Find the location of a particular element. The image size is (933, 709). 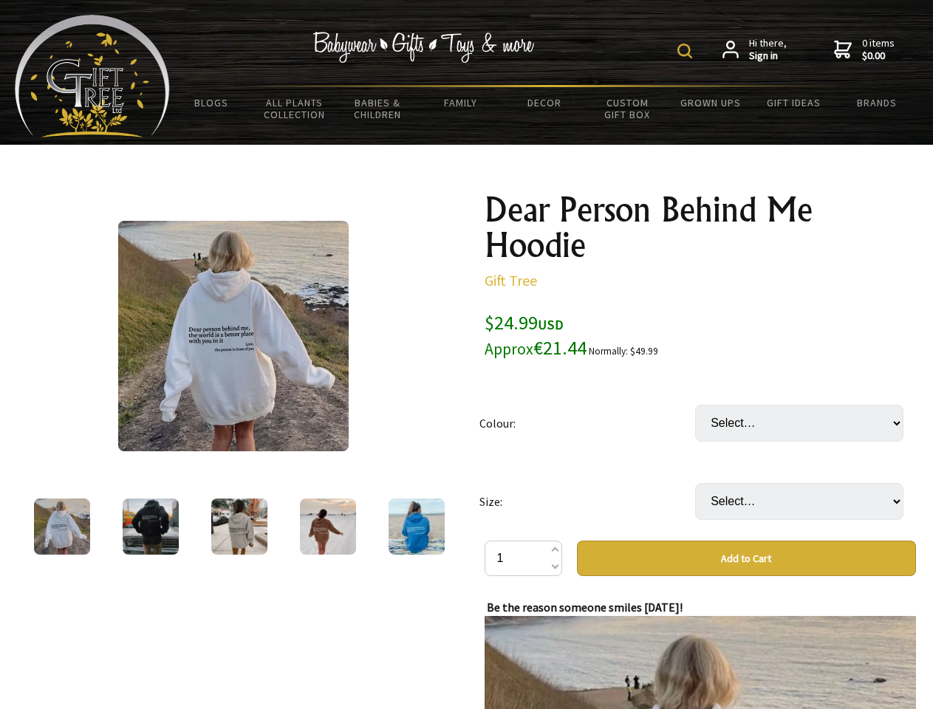

a: Gift Ideas is located at coordinates (793, 103).